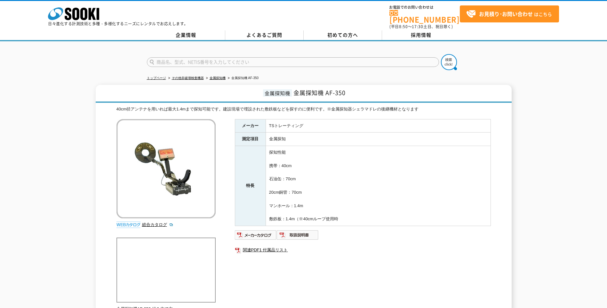 This screenshot has width=607, height=308. Describe the element at coordinates (128, 225) in the screenshot. I see `img: webカタログ` at that location.